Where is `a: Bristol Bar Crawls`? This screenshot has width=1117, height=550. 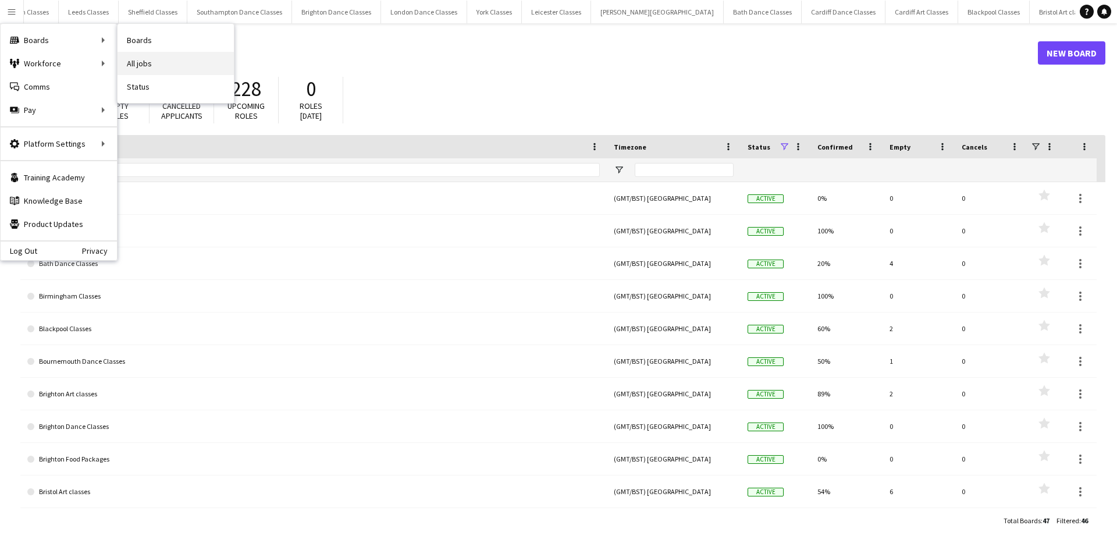
a: Bristol Bar Crawls is located at coordinates (314, 524).